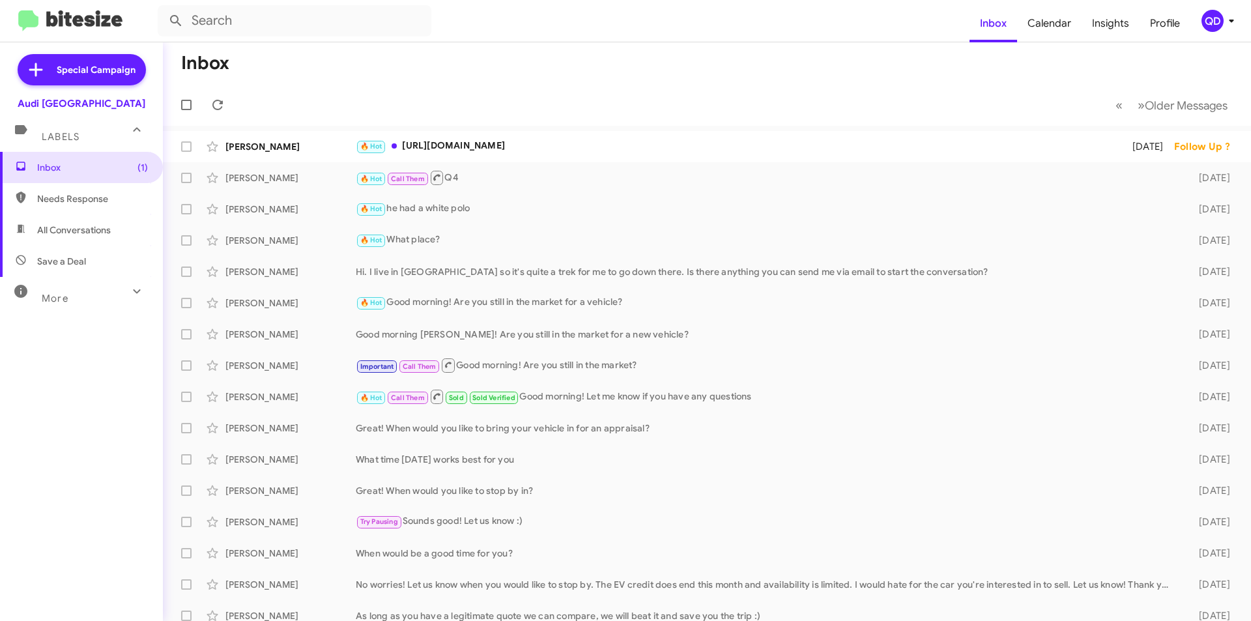  Describe the element at coordinates (93, 199) in the screenshot. I see `span: Needs Response` at that location.